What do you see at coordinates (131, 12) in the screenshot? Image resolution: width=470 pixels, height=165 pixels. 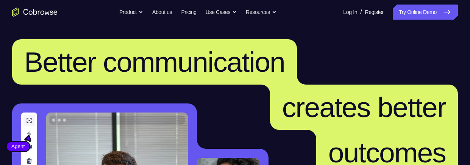 I see `button: Product` at bounding box center [131, 12].